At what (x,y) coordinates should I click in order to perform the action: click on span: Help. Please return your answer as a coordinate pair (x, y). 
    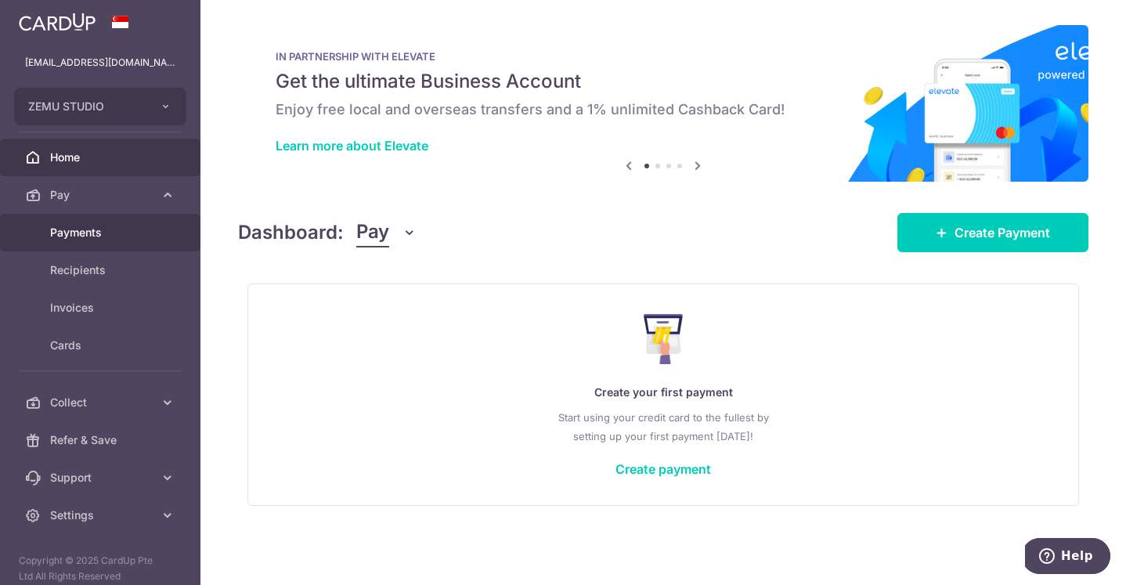
    Looking at the image, I should click on (52, 18).